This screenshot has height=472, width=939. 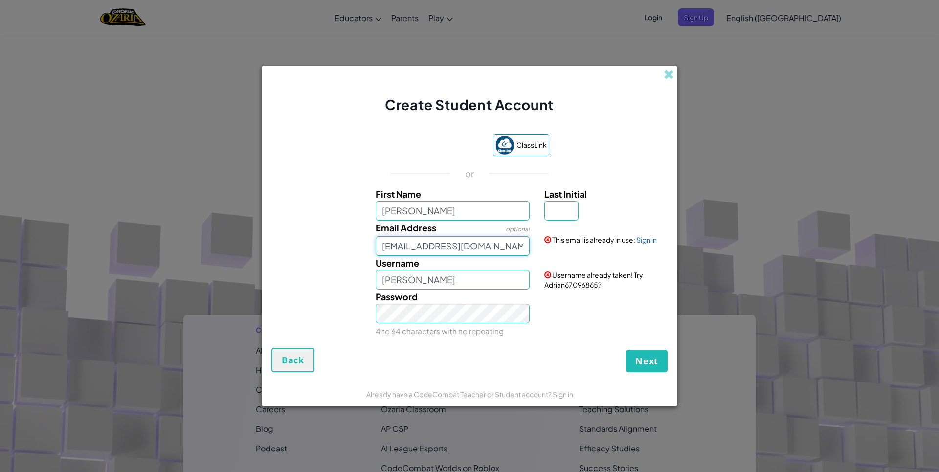 What do you see at coordinates (647, 361) in the screenshot?
I see `span: Next` at bounding box center [647, 361].